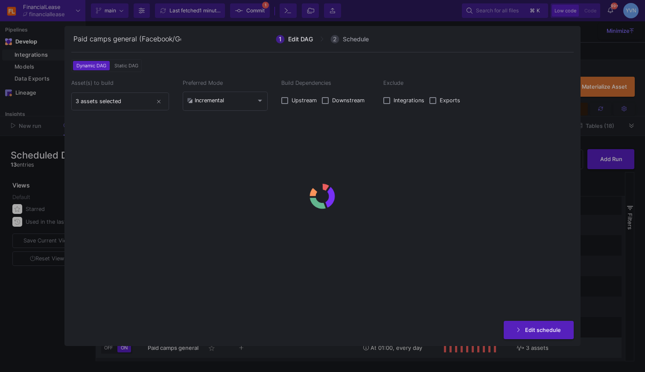 The height and width of the screenshot is (372, 645). Describe the element at coordinates (205, 101) in the screenshot. I see `div: Incremental` at that location.